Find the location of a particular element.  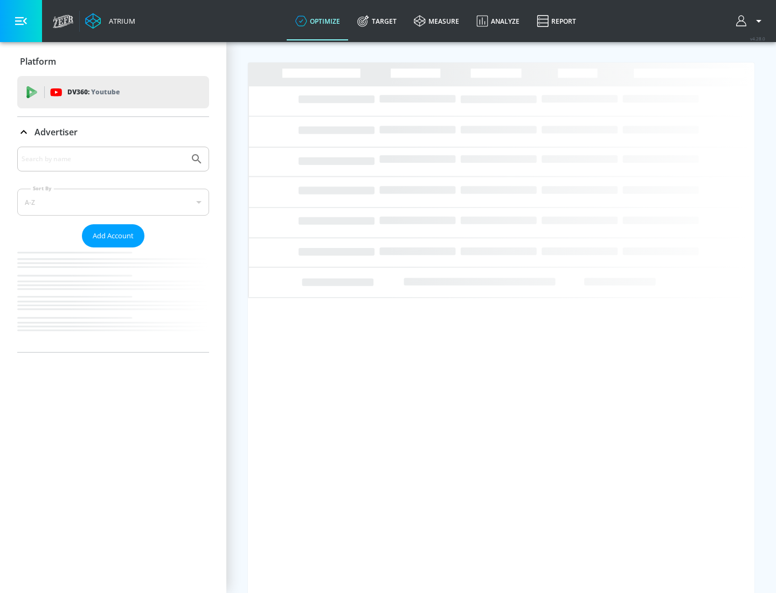

button: Add Account is located at coordinates (113, 236).